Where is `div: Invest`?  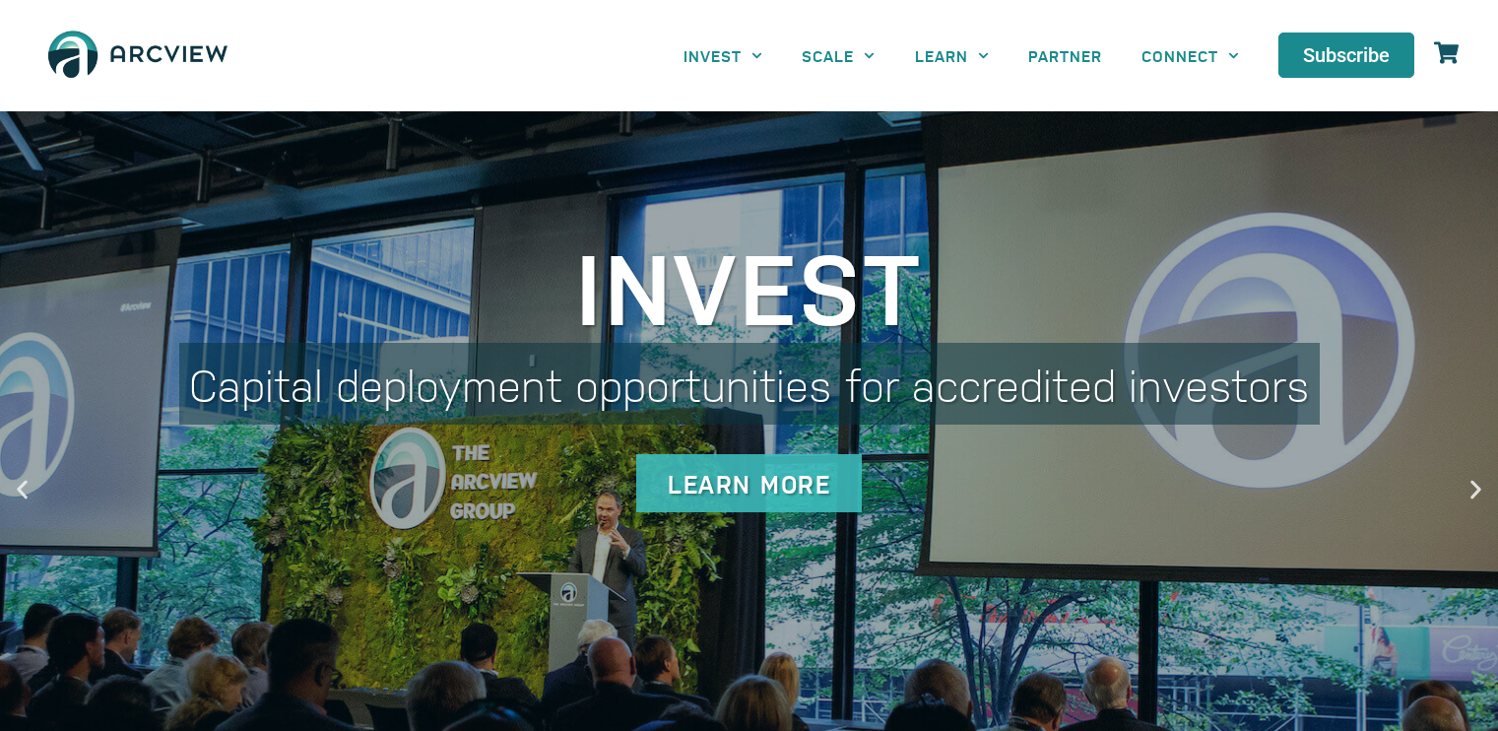
div: Invest is located at coordinates (749, 284).